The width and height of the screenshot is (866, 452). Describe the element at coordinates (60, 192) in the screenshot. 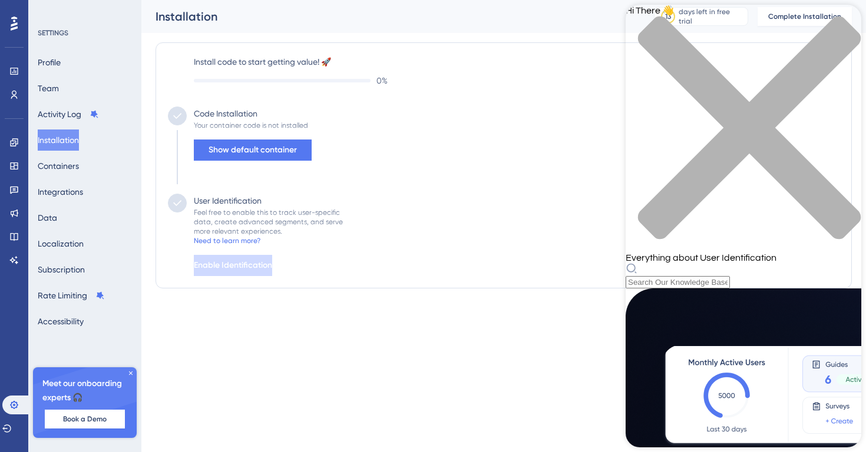

I see `button: Integrations` at that location.